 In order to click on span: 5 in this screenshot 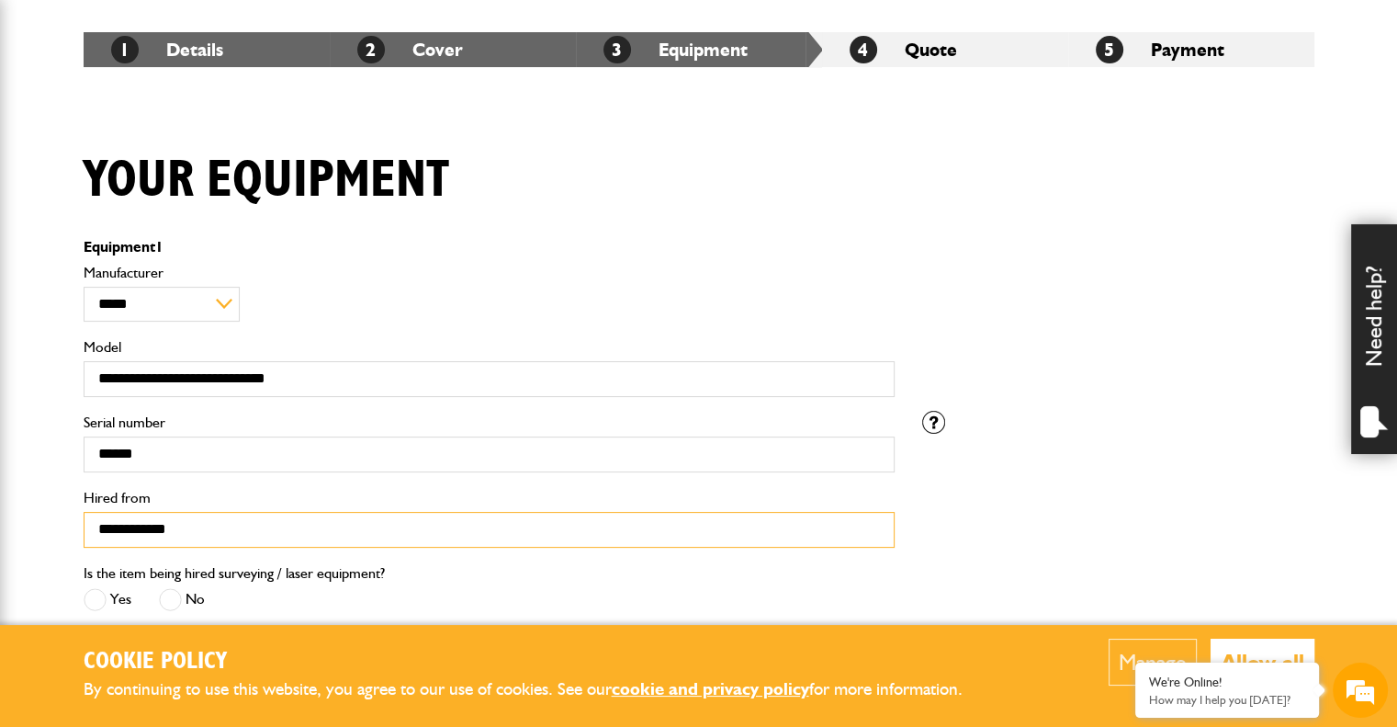, I will do `click(1110, 50)`.